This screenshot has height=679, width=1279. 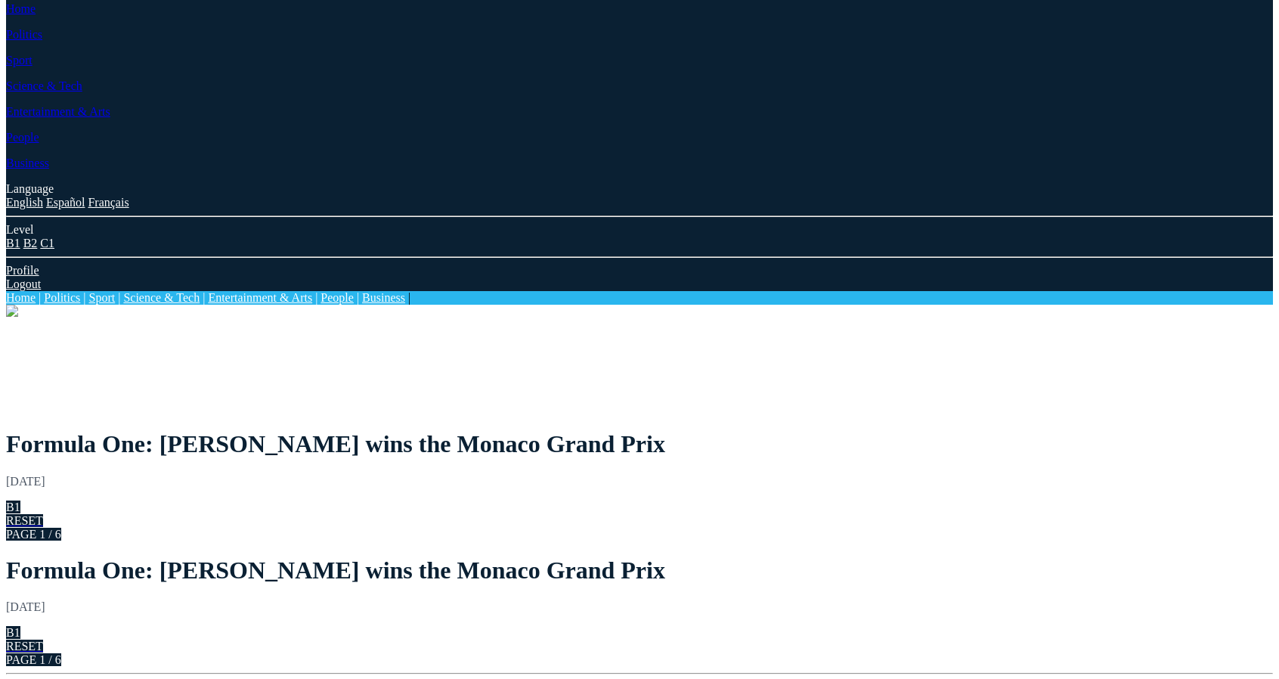 What do you see at coordinates (12, 311) in the screenshot?
I see `img: YzQPhaL4JusXagQ7BO6pTe6kN8eB14BKuN094je1.jpg` at bounding box center [12, 311].